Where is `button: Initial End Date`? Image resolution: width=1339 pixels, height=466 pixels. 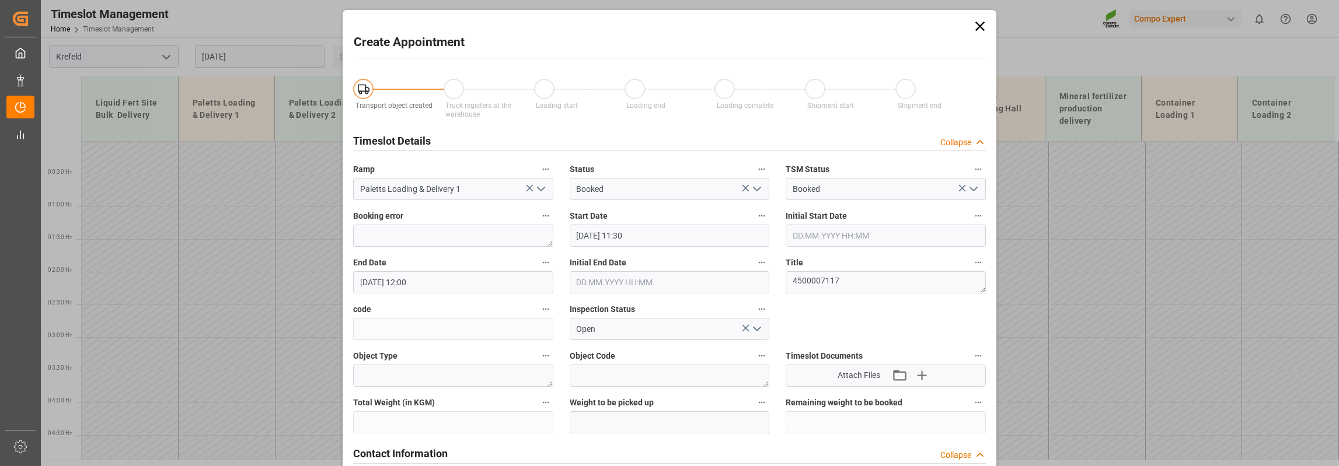
button: Initial End Date is located at coordinates (762, 263).